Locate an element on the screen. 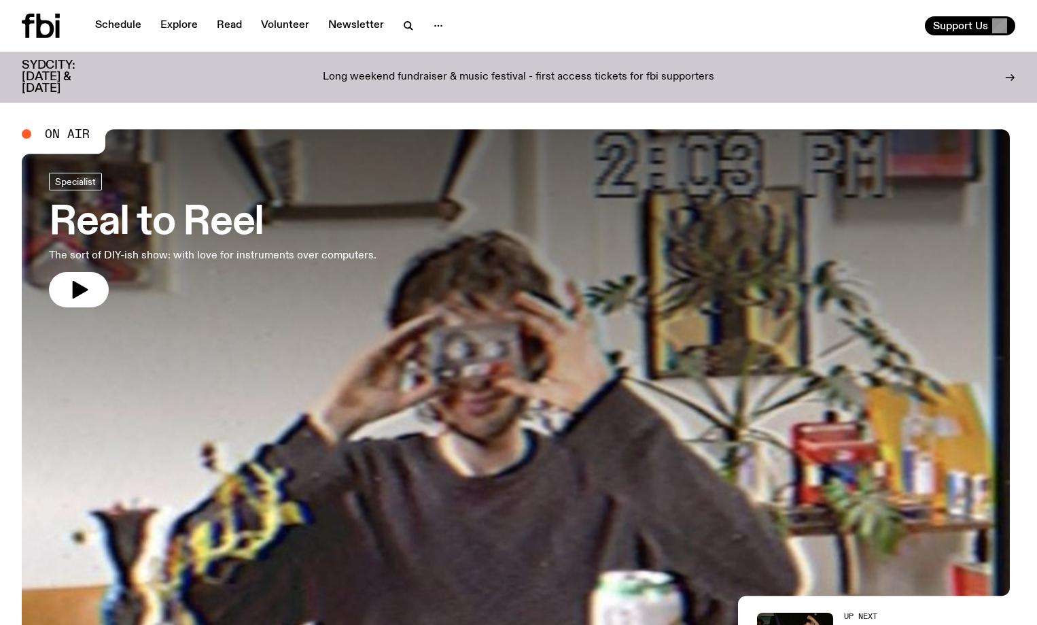  span: On Air is located at coordinates (67, 134).